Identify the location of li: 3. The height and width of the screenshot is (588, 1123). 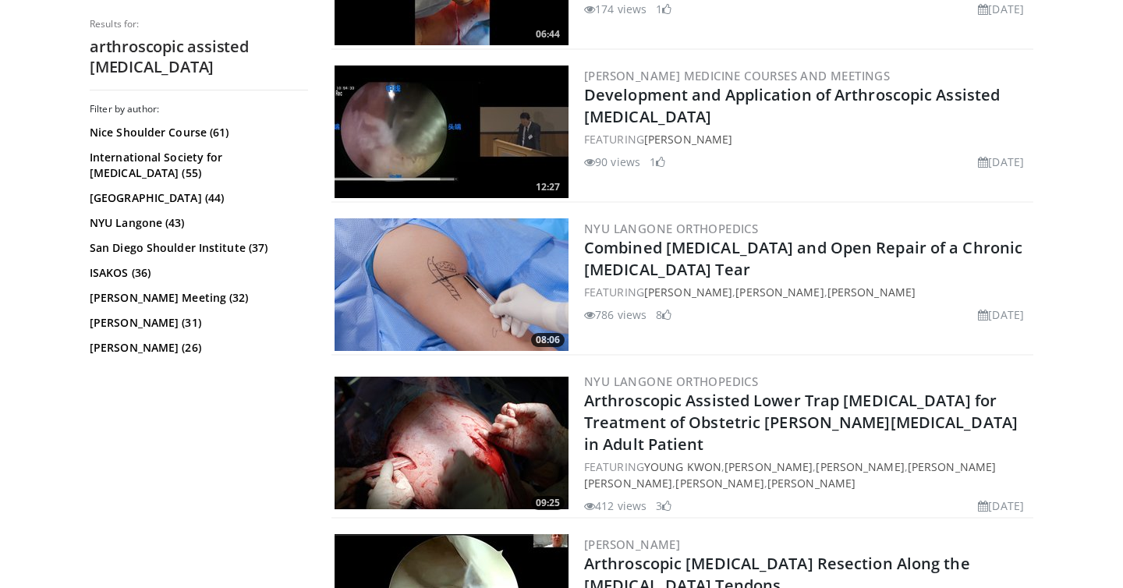
(664, 505).